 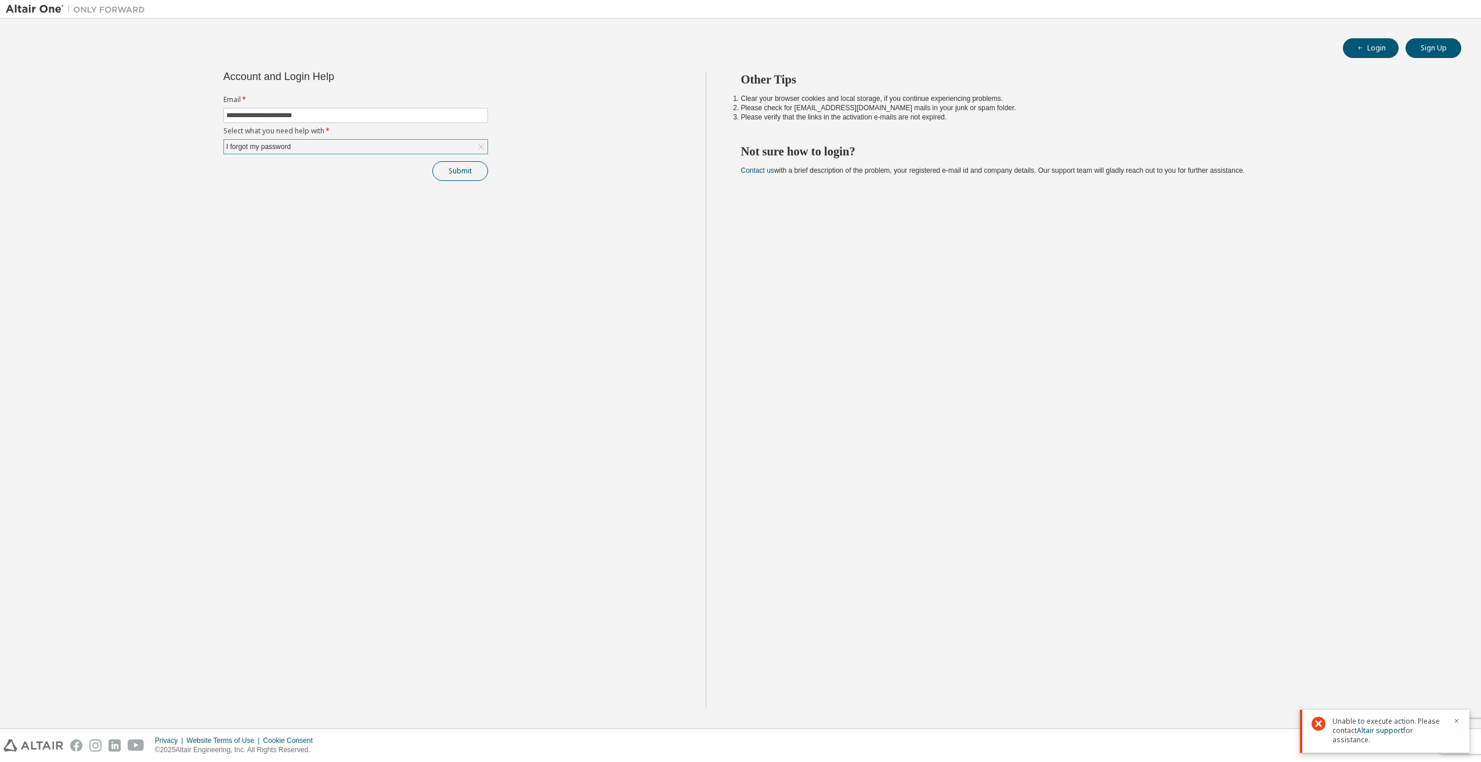 What do you see at coordinates (329, 77) in the screenshot?
I see `div: Account and Login Help` at bounding box center [329, 77].